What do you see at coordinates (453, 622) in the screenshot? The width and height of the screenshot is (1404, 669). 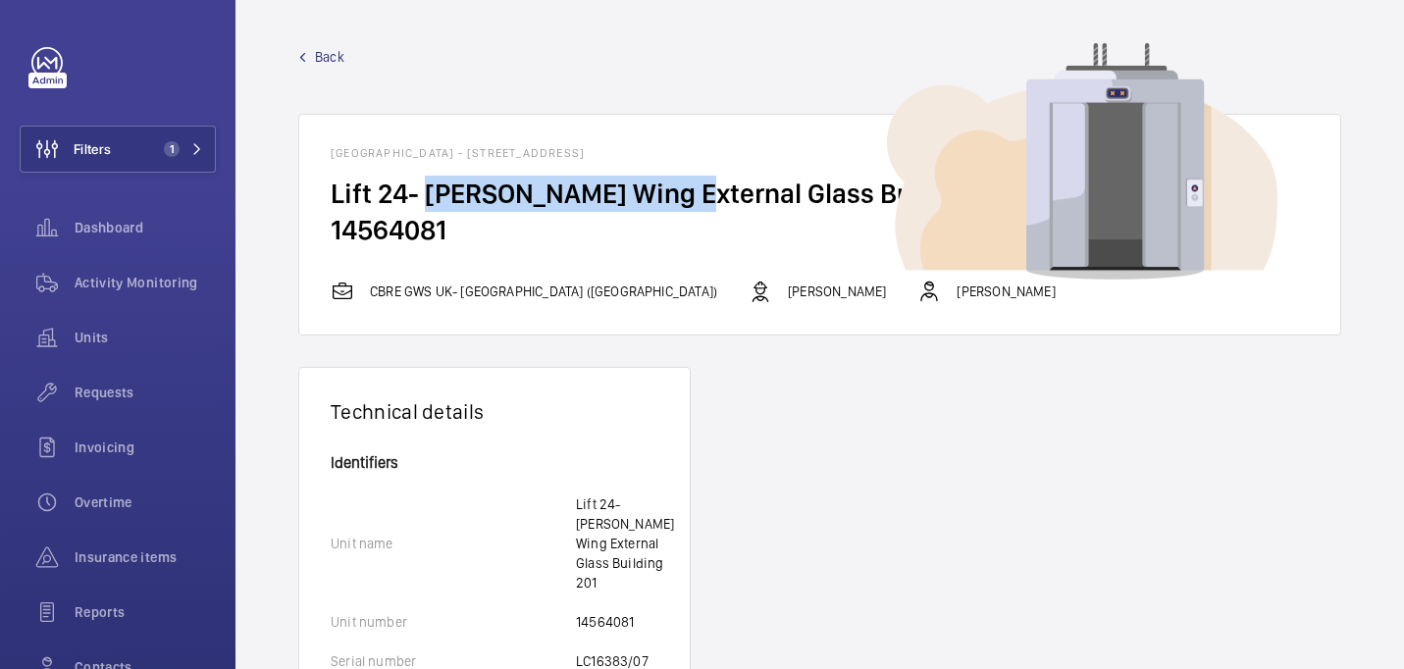 I see `p: Unit number` at bounding box center [453, 622].